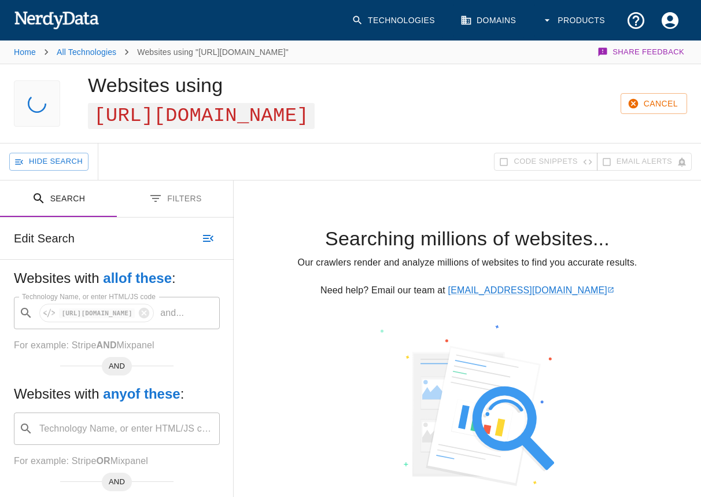 The image size is (701, 497). I want to click on button: Products, so click(574, 20).